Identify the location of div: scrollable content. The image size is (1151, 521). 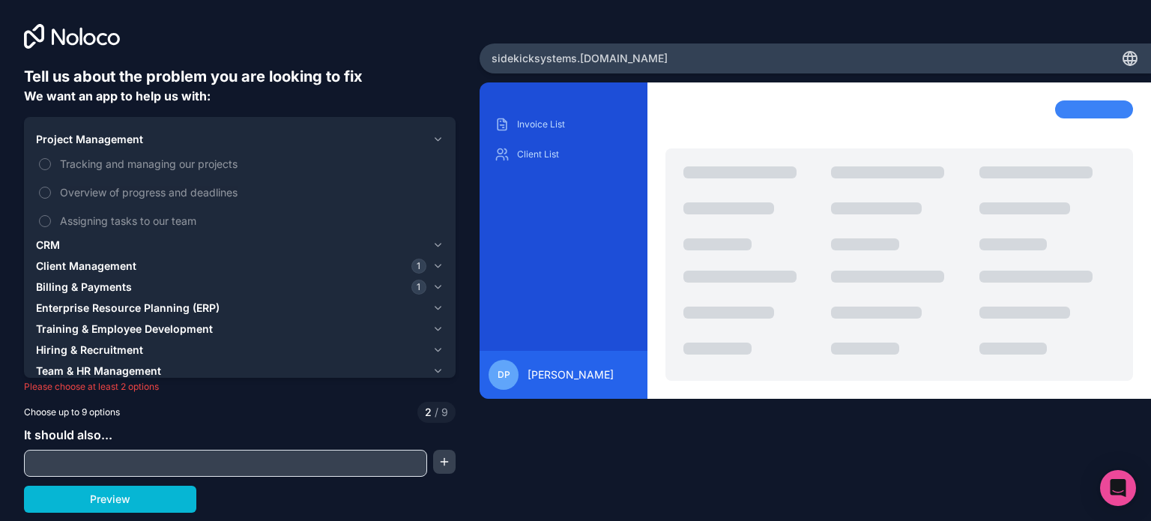
(563, 226).